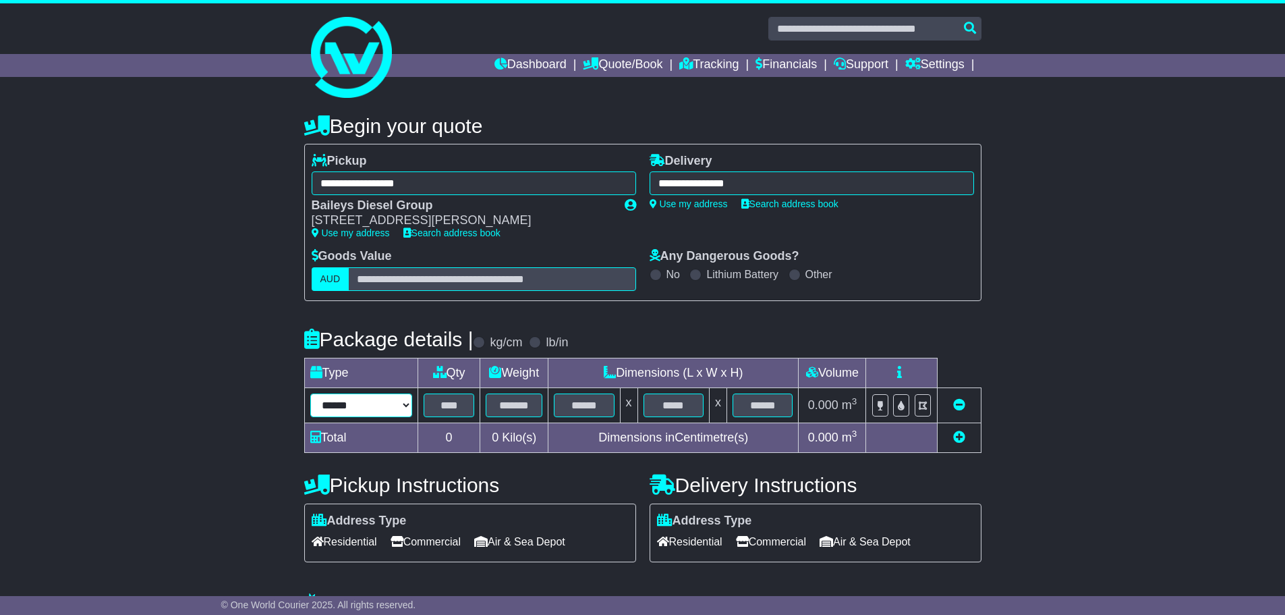  Describe the element at coordinates (495, 437) in the screenshot. I see `span: 0` at that location.